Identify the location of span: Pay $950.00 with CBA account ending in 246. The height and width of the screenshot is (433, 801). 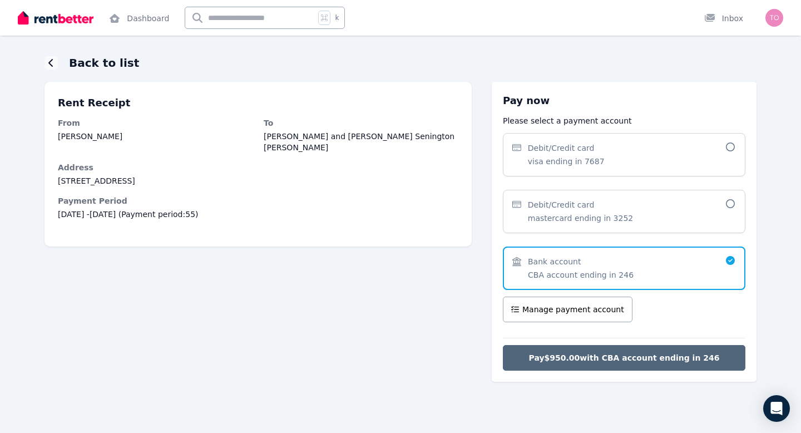
(624, 358).